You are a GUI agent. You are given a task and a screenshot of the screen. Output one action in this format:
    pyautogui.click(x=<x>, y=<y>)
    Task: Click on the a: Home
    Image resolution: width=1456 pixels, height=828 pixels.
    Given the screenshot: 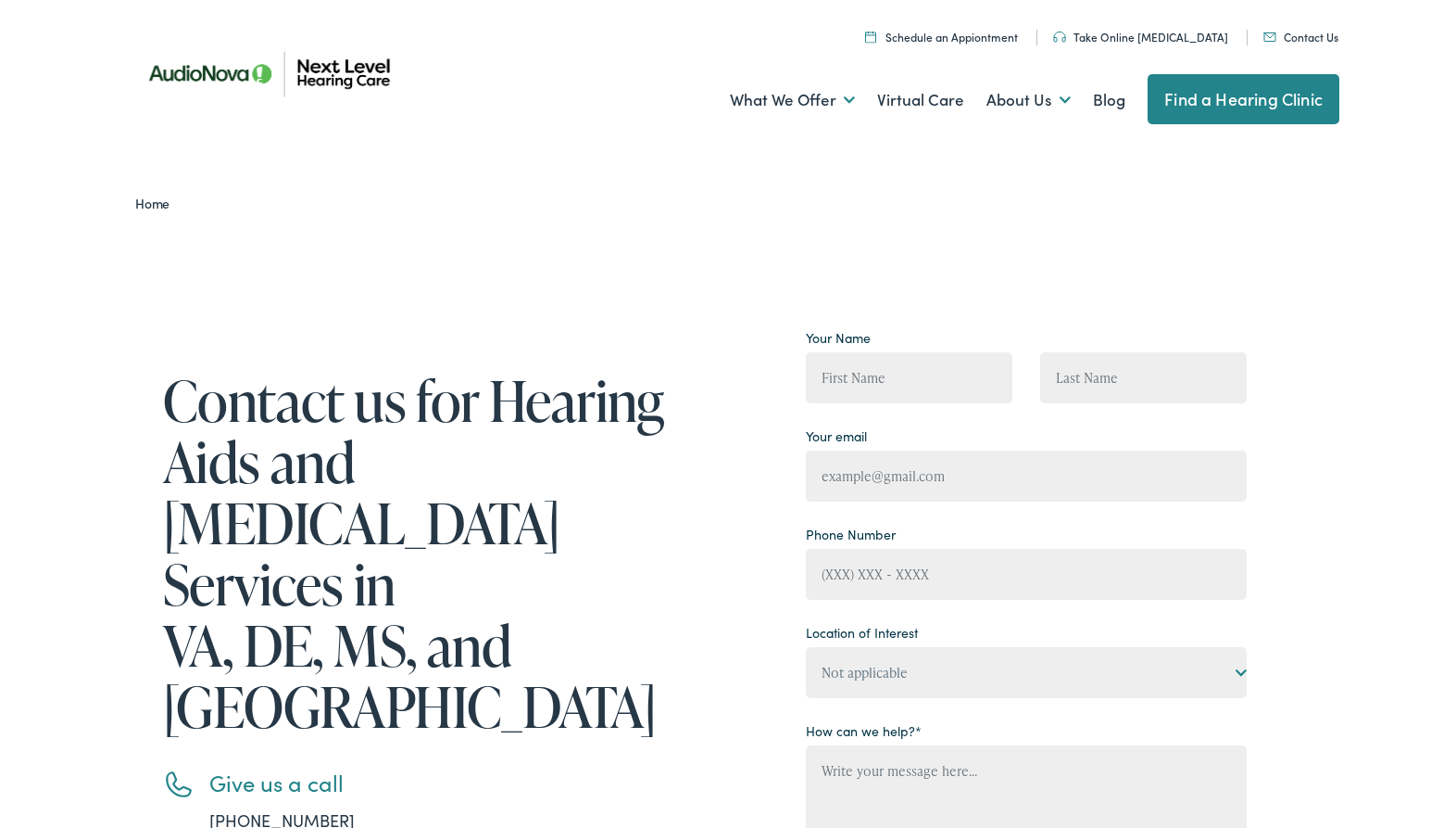 What is the action you would take?
    pyautogui.click(x=157, y=203)
    